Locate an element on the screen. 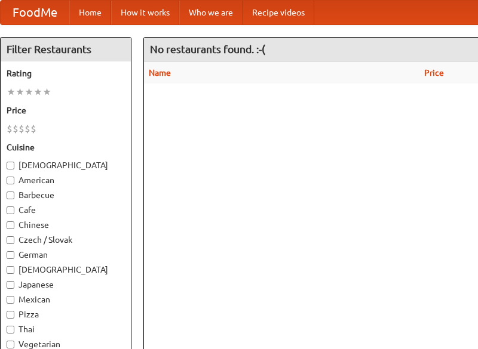 The width and height of the screenshot is (478, 349). input: Chinese is located at coordinates (10, 225).